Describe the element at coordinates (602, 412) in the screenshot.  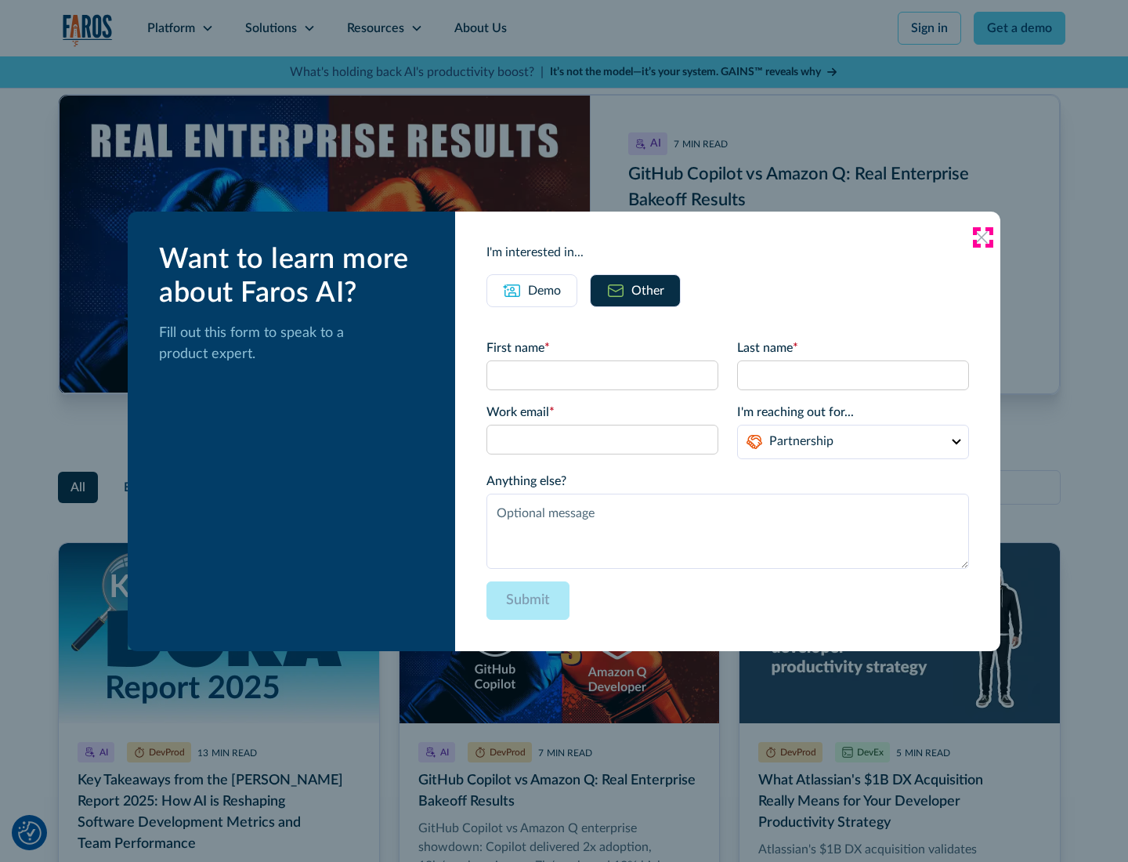
I see `label: Work email` at that location.